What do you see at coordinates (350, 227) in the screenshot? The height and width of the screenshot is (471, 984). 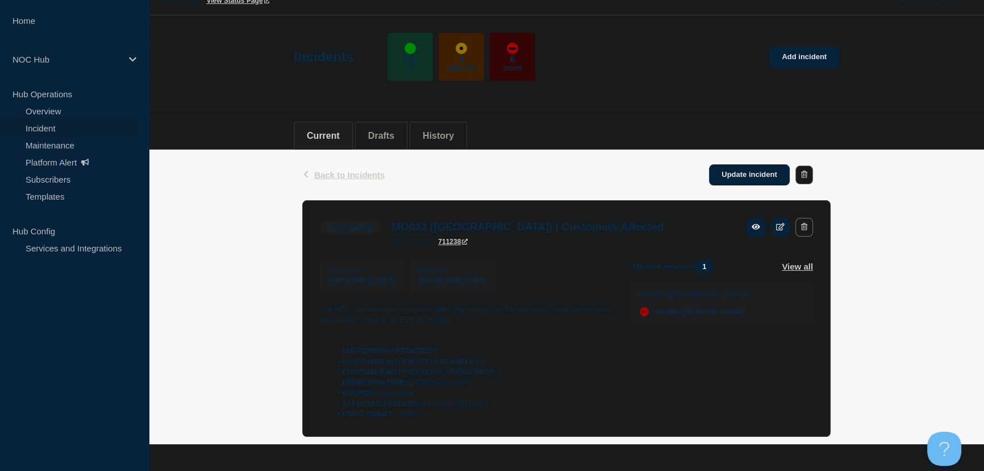 I see `span: Investigating` at bounding box center [350, 227].